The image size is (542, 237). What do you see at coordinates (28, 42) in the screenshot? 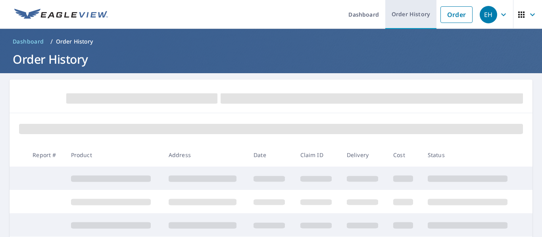
I see `a: Dashboard` at bounding box center [28, 42].